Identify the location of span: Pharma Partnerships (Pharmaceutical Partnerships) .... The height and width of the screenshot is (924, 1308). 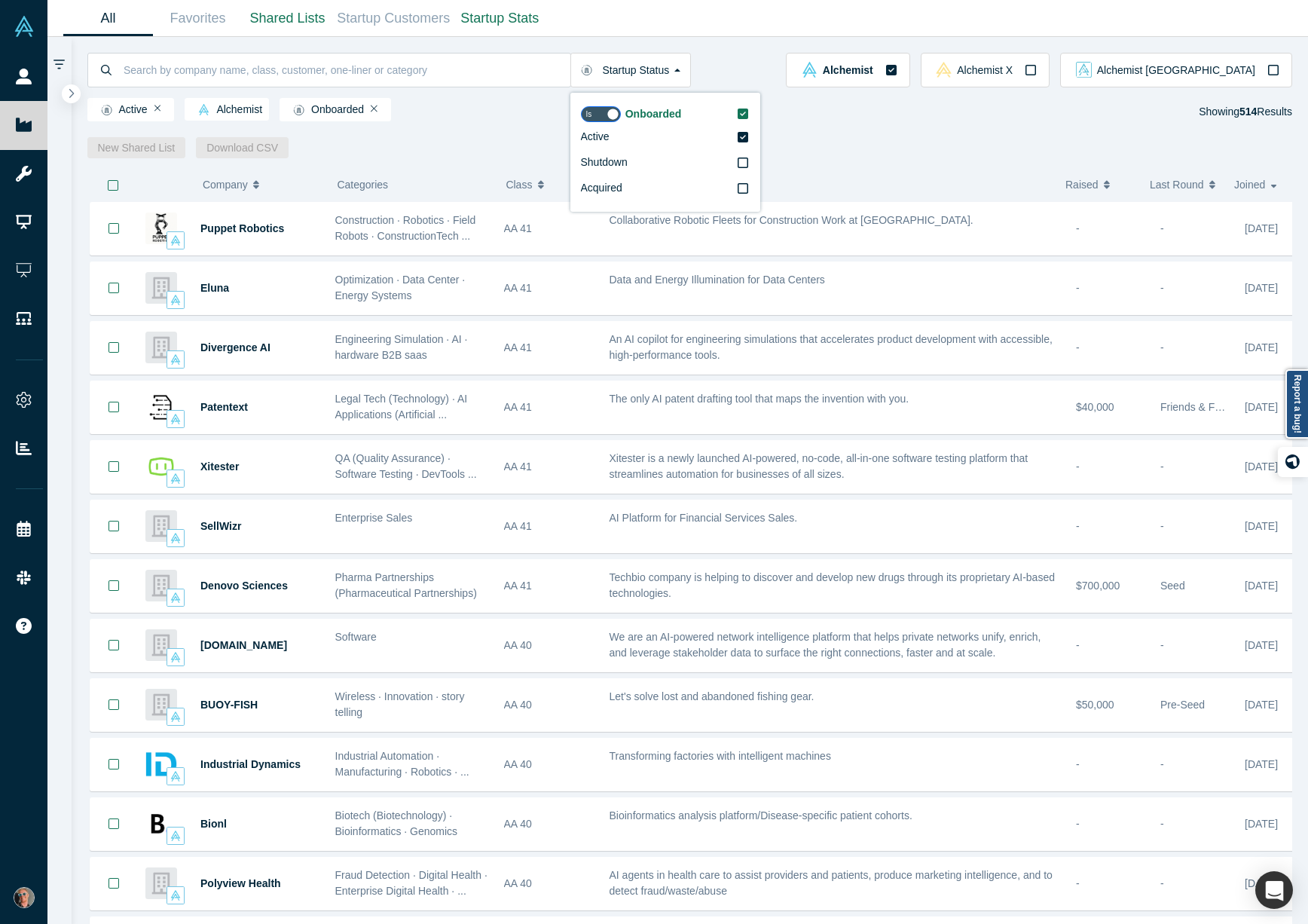
(406, 593).